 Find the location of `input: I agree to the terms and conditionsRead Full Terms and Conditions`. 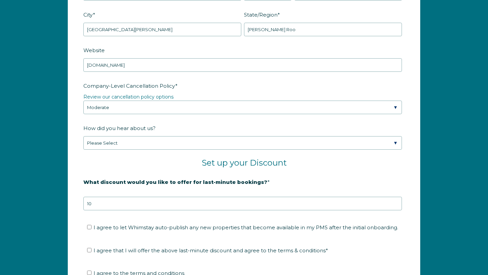

input: I agree to the terms and conditionsRead Full Terms and Conditions is located at coordinates (89, 273).